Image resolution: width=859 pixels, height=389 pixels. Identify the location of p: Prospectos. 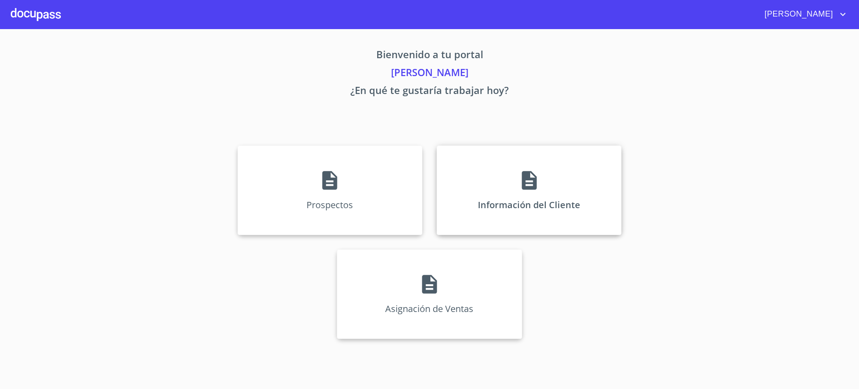
(330, 204).